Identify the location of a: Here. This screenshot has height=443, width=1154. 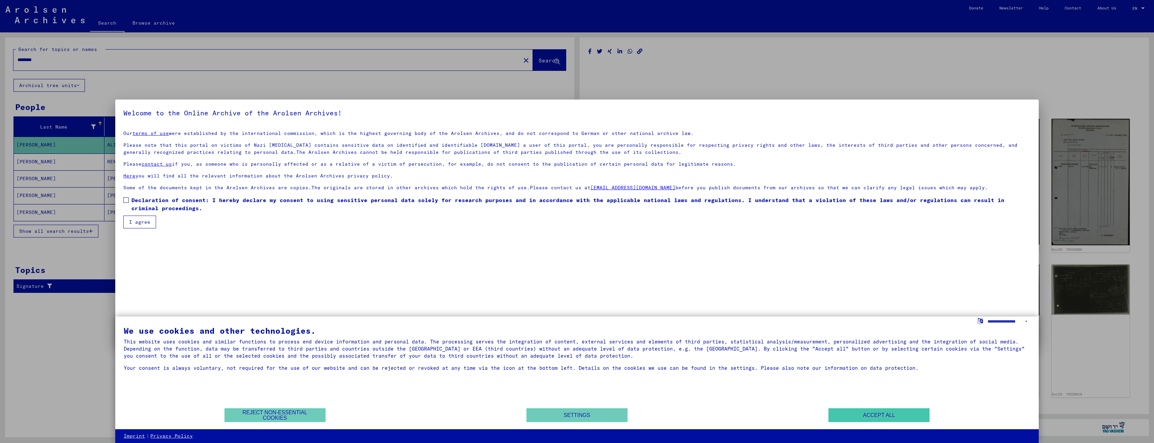
(129, 176).